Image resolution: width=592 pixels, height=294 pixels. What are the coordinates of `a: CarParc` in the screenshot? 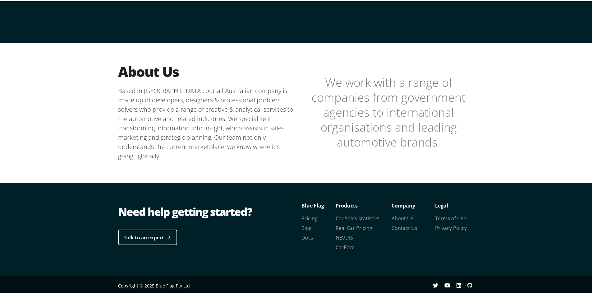 It's located at (345, 246).